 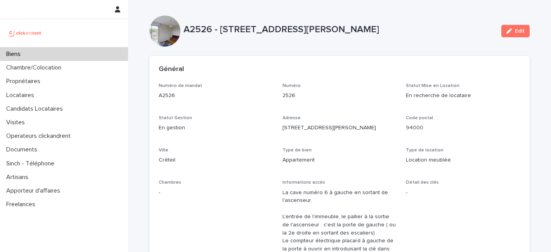 I want to click on p: 94000, so click(x=463, y=128).